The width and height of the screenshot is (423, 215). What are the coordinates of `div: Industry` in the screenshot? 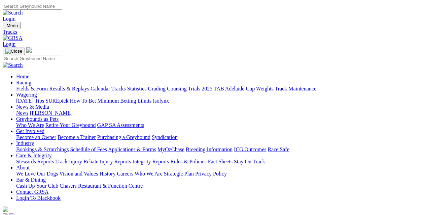 It's located at (218, 149).